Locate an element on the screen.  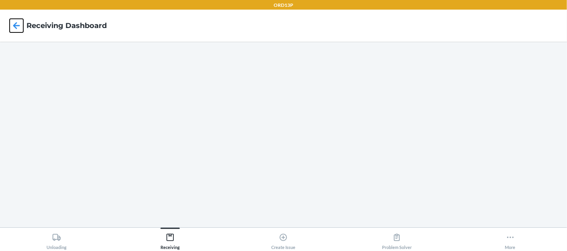
div: Receiving is located at coordinates (170, 240).